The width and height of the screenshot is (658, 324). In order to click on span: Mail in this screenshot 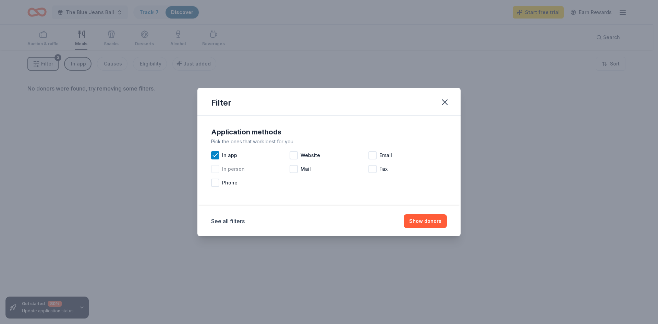, I will do `click(306, 169)`.